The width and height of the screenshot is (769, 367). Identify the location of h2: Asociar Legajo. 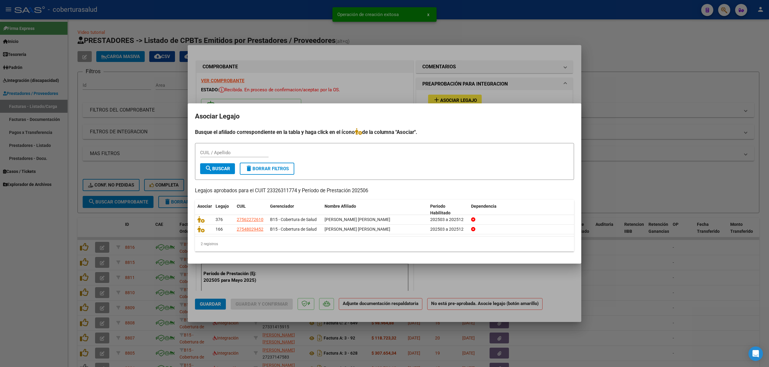
(384, 117).